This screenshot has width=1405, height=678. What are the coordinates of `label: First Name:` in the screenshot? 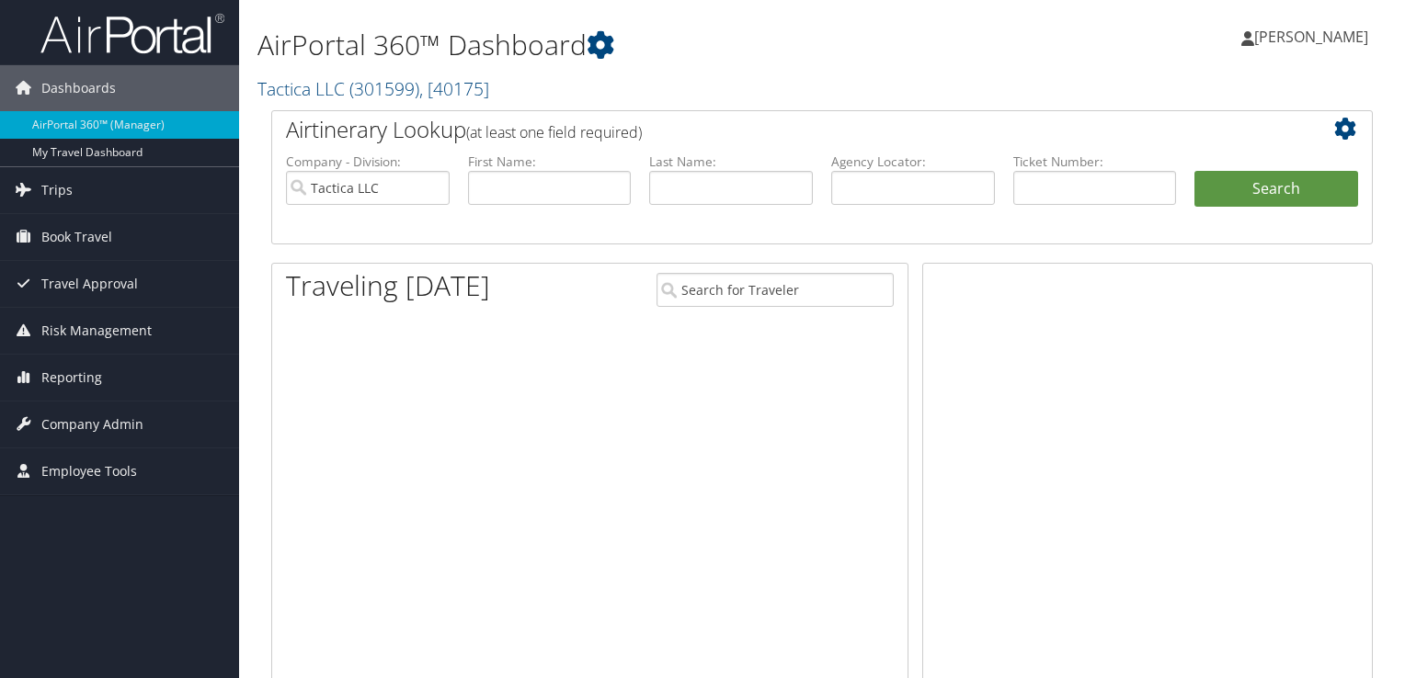 It's located at (550, 162).